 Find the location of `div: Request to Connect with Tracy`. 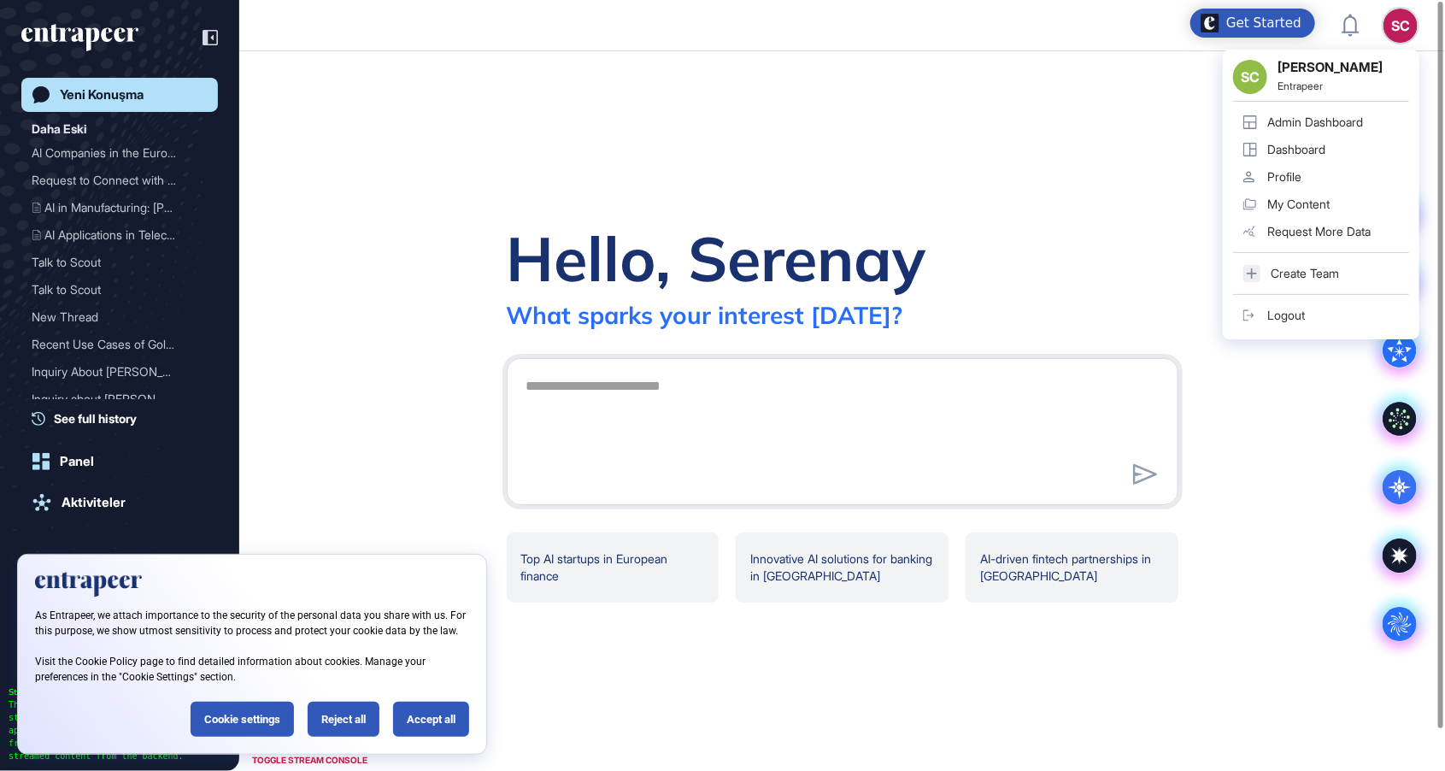

div: Request to Connect with Tracy is located at coordinates (120, 180).